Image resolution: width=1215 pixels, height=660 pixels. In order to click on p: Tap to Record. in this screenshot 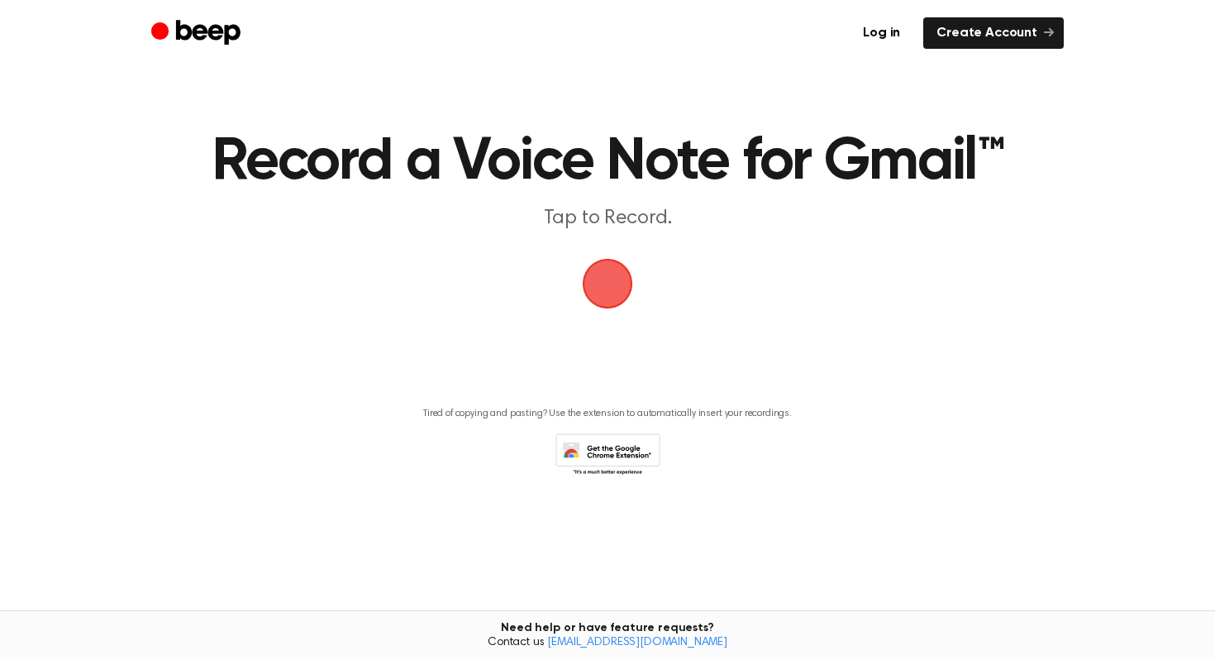, I will do `click(608, 218)`.